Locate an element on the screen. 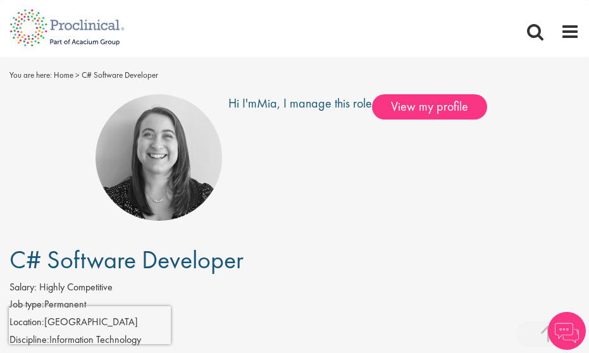  span: Highly Competitive is located at coordinates (76, 286).